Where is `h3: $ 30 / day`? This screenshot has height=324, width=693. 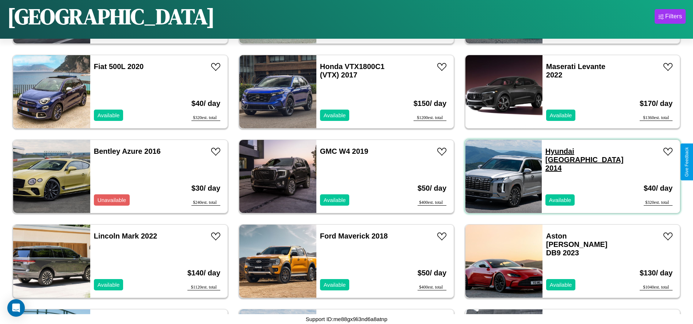
h3: $ 30 / day is located at coordinates (206, 188).